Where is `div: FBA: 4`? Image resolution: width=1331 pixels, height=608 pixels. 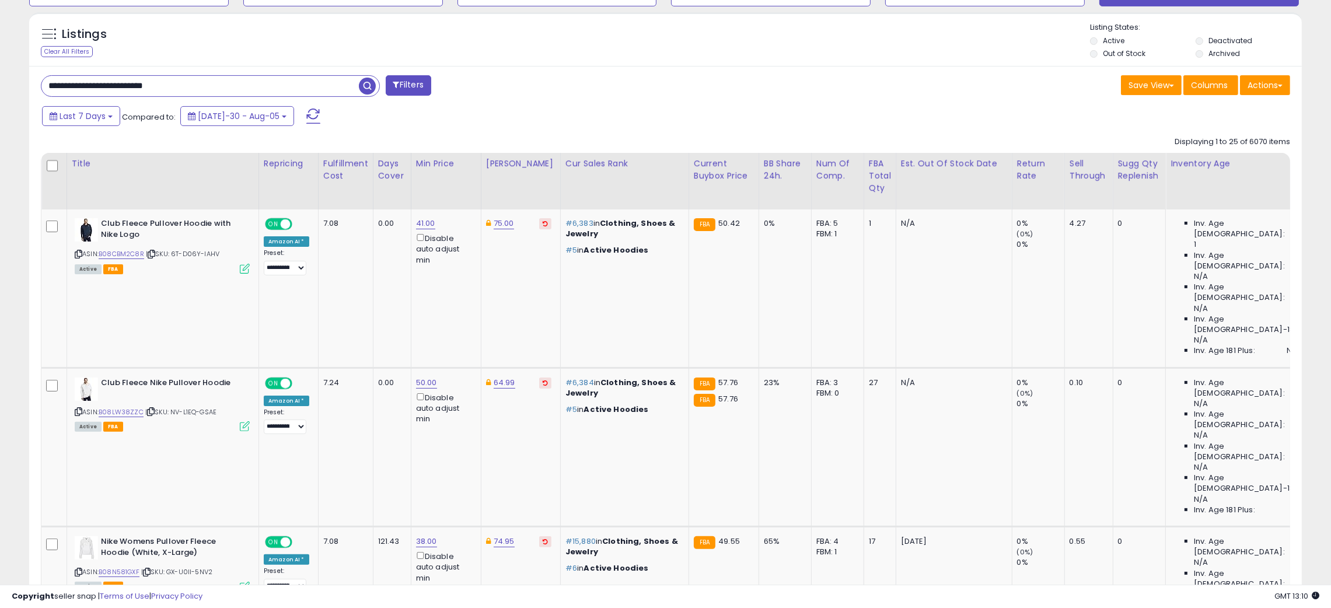 div: FBA: 4 is located at coordinates (836, 542).